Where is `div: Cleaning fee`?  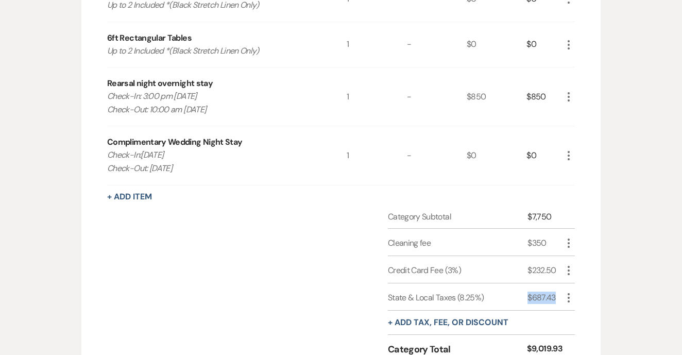
div: Cleaning fee is located at coordinates (458, 243).